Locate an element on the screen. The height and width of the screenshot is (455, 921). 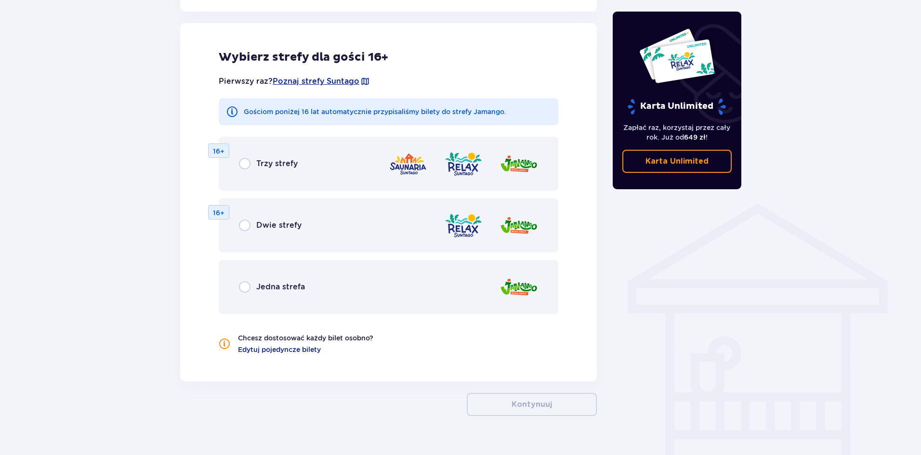
p: Wybierz strefy dla gości 16+ is located at coordinates (388, 57).